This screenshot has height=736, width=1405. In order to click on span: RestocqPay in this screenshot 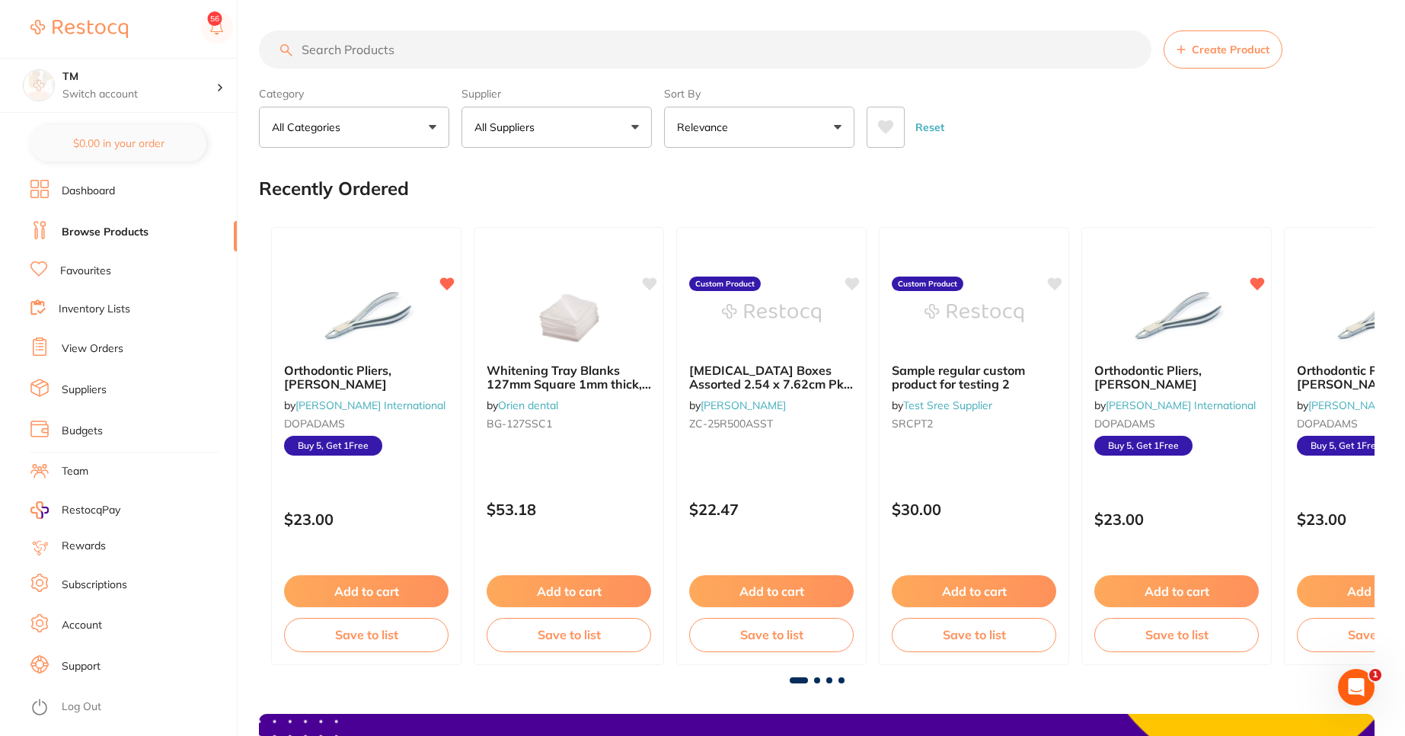, I will do `click(91, 510)`.